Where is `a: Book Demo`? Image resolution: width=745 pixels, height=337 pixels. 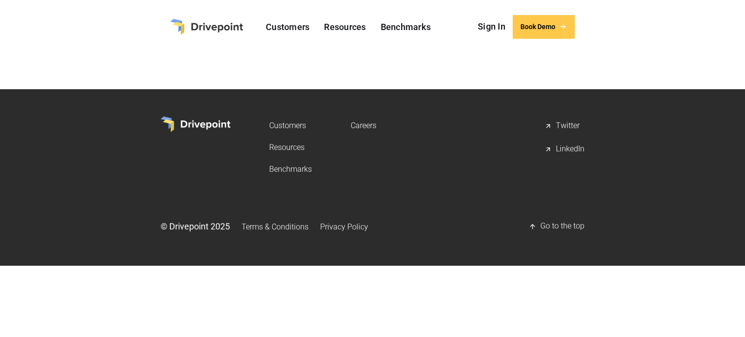
a: Book Demo is located at coordinates (543, 27).